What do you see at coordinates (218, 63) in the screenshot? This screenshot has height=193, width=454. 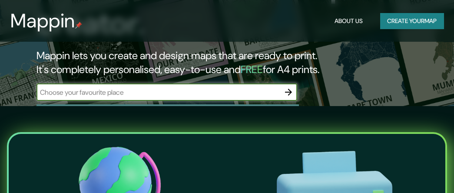 I see `h2: Mappin lets you create and design maps that are ready to print. It's completely personalised, eas...` at bounding box center [218, 63].